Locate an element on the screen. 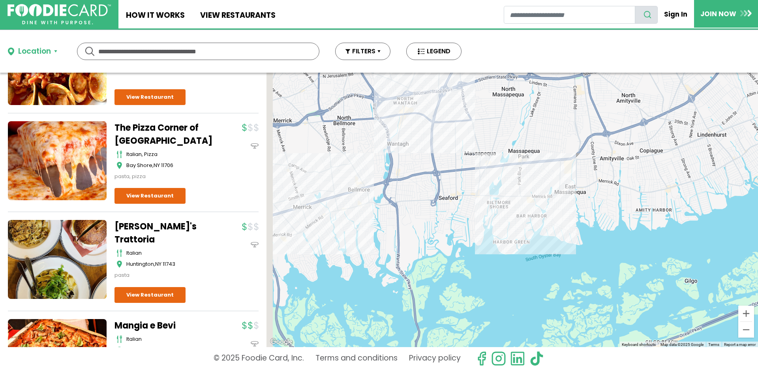  div: Location is located at coordinates (34, 51).